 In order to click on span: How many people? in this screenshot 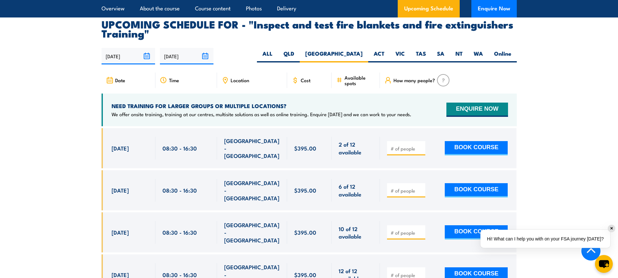, I will do `click(414, 80)`.